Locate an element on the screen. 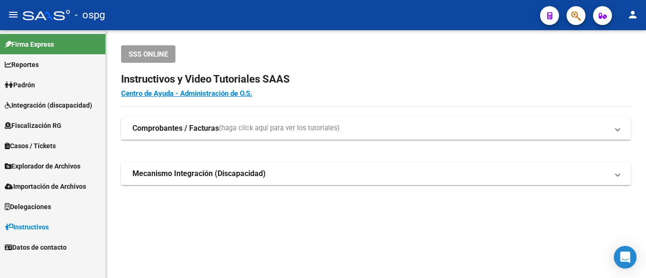  mat-icon: person is located at coordinates (632, 15).